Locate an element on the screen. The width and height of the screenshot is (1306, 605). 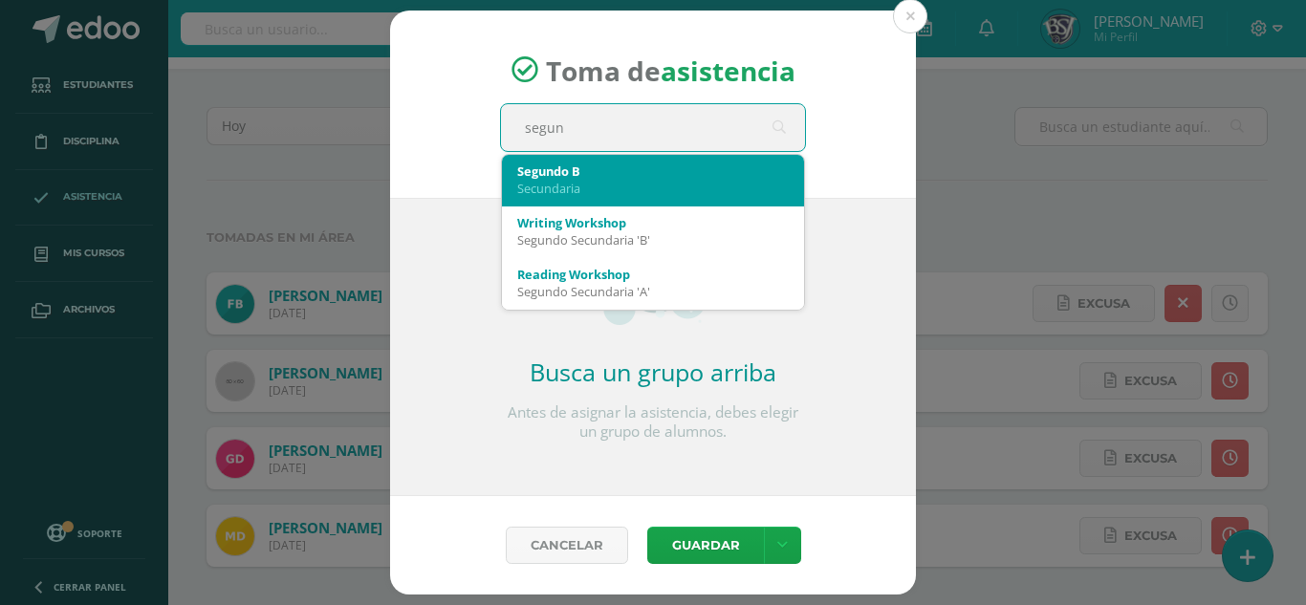
div: Segundo Secundaria 'A' is located at coordinates (653, 292).